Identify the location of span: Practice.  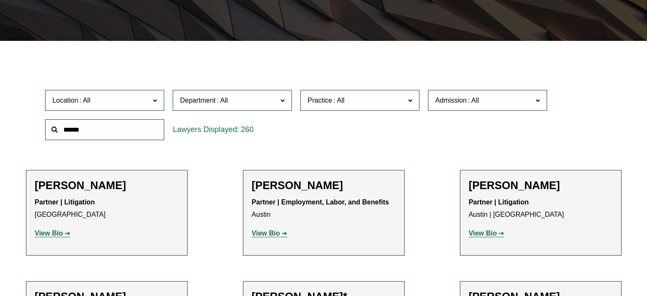
(320, 100).